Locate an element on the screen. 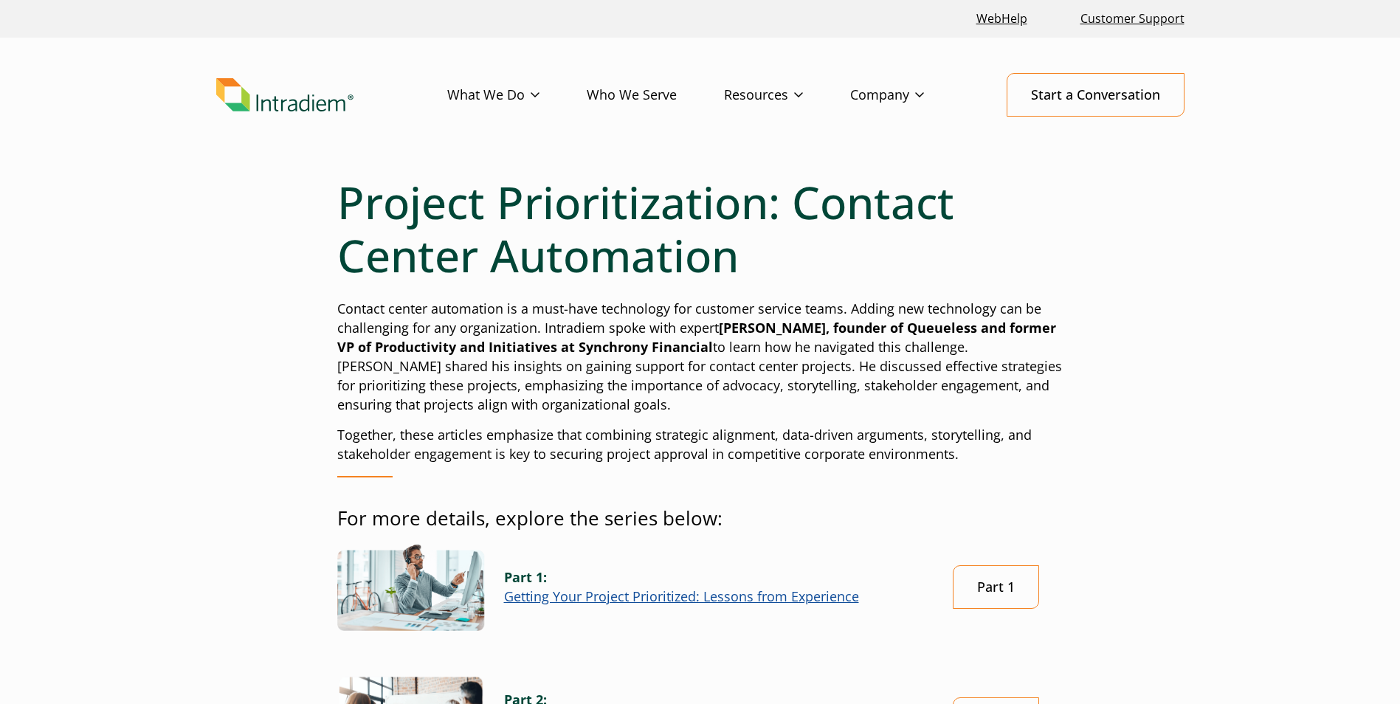 Image resolution: width=1400 pixels, height=704 pixels. p: For more details, explore the series below: is located at coordinates (700, 518).